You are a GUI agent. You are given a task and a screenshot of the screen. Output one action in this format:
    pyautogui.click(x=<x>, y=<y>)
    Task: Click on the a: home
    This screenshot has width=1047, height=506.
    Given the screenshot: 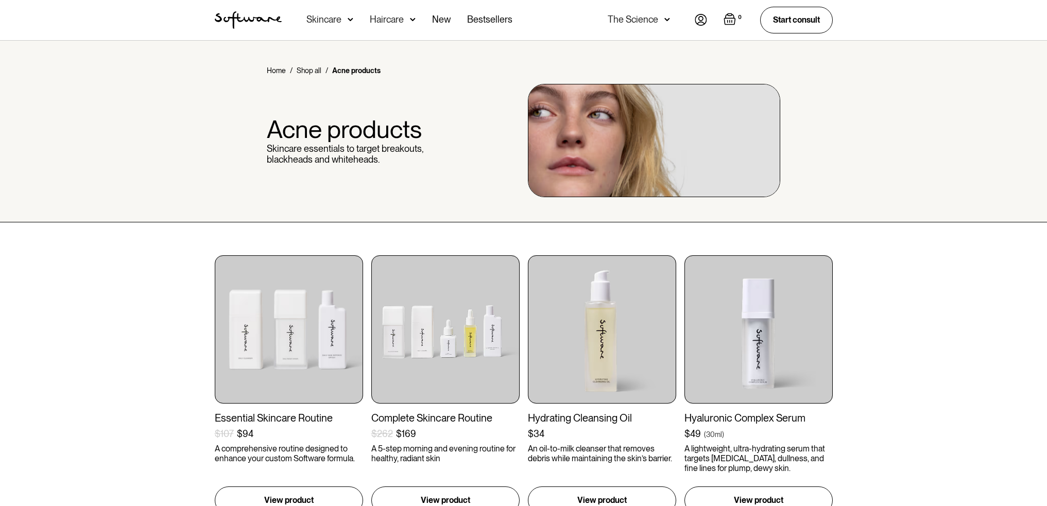 What is the action you would take?
    pyautogui.click(x=248, y=20)
    